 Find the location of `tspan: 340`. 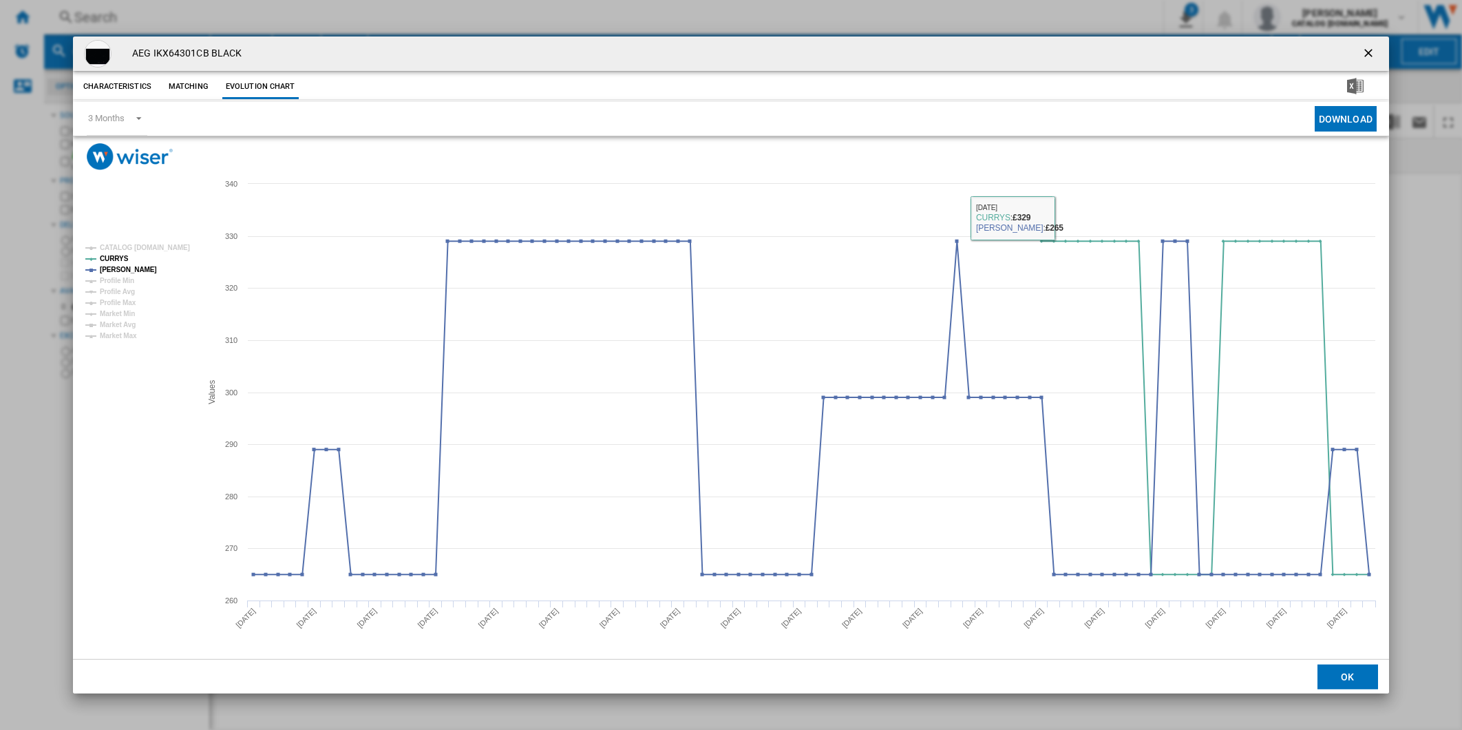

tspan: 340 is located at coordinates (231, 184).